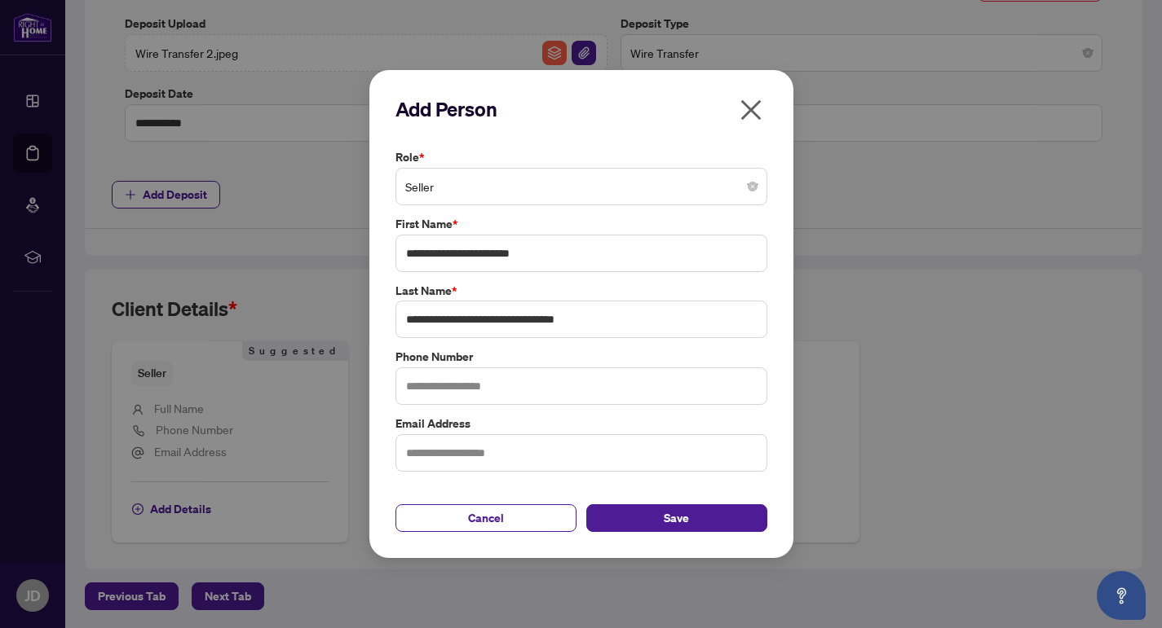 The width and height of the screenshot is (1162, 628). Describe the element at coordinates (486, 518) in the screenshot. I see `span: Cancel` at that location.